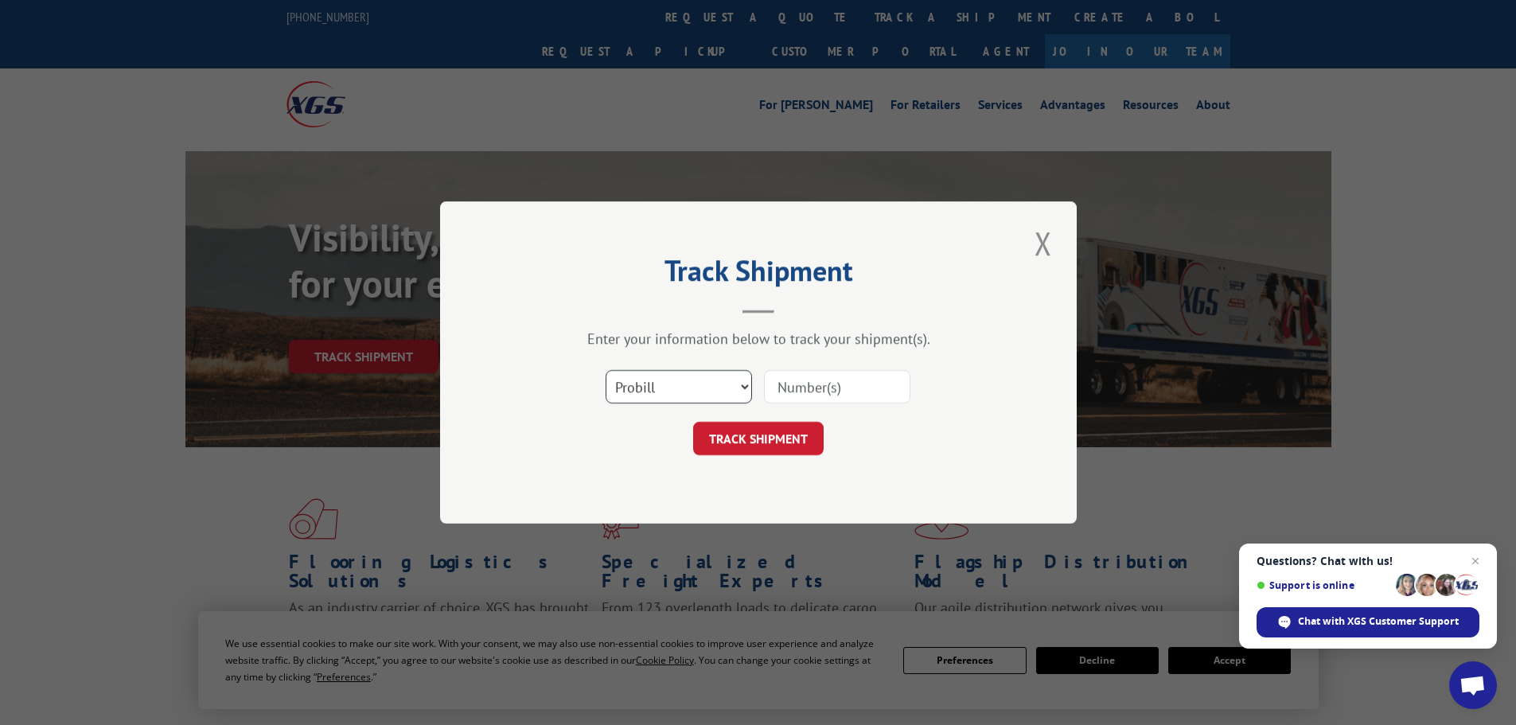 This screenshot has height=725, width=1516. What do you see at coordinates (1473, 685) in the screenshot?
I see `a: Open chat` at bounding box center [1473, 685].